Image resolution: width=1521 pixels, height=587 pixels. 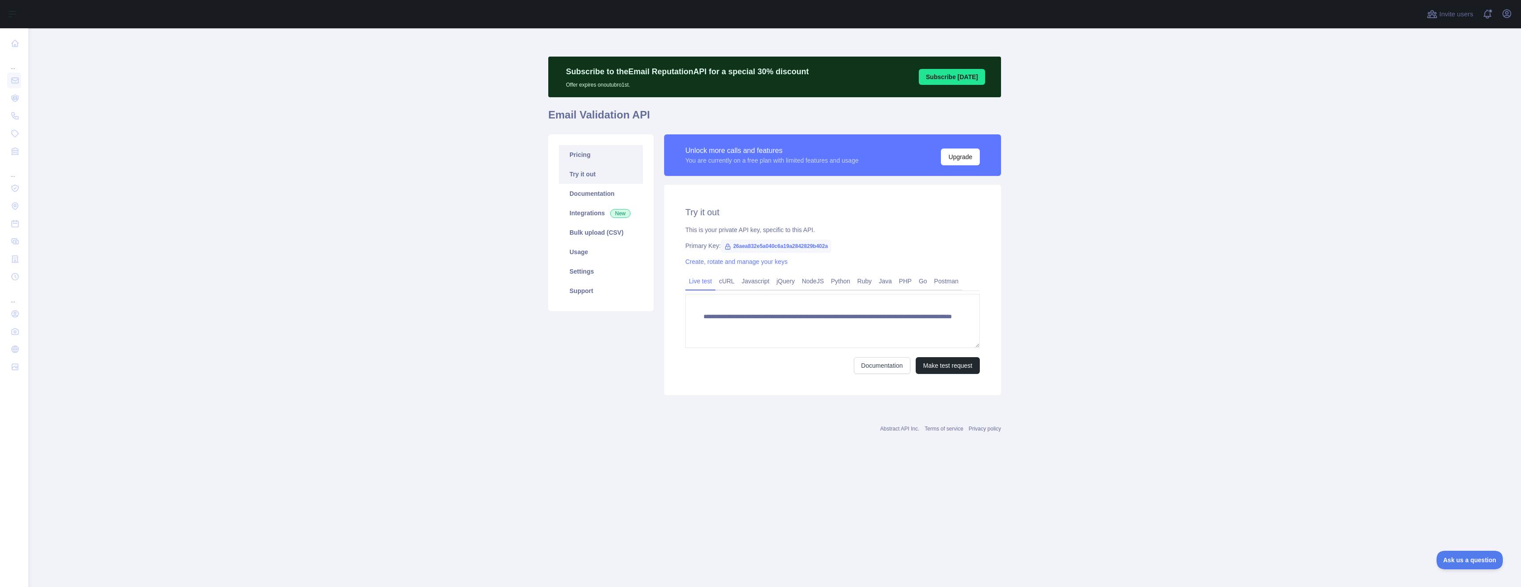 I want to click on h1: Email Validation API, so click(x=775, y=119).